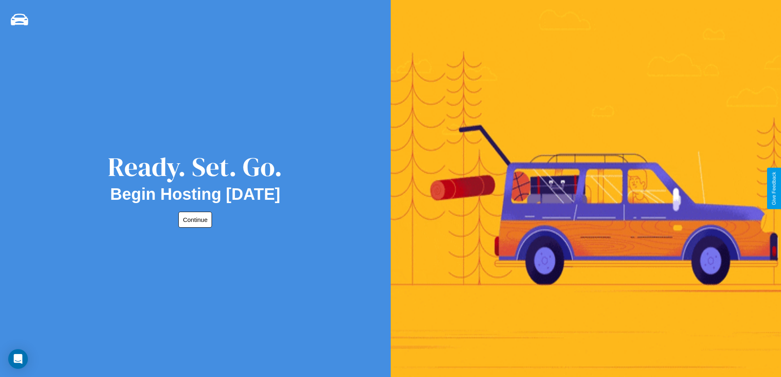 This screenshot has width=781, height=377. What do you see at coordinates (195, 166) in the screenshot?
I see `div: Ready. Set. Go.` at bounding box center [195, 166].